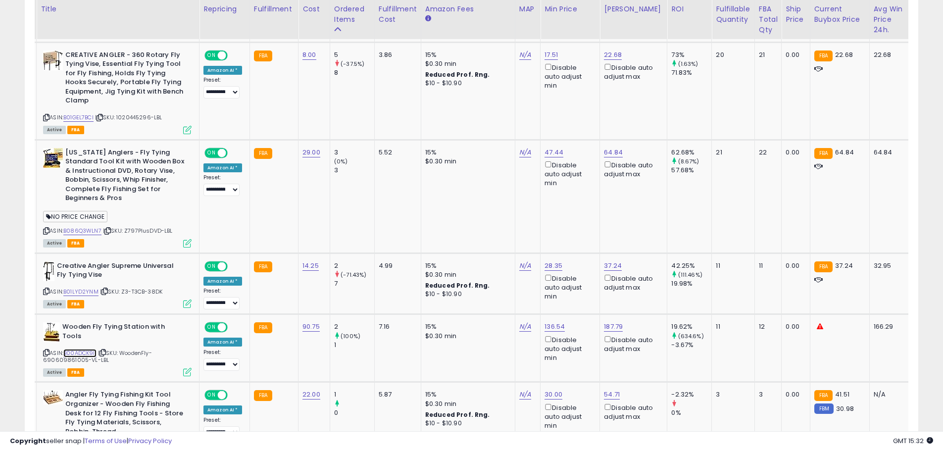 The height and width of the screenshot is (451, 943). I want to click on a: B01LYD2YNM, so click(81, 292).